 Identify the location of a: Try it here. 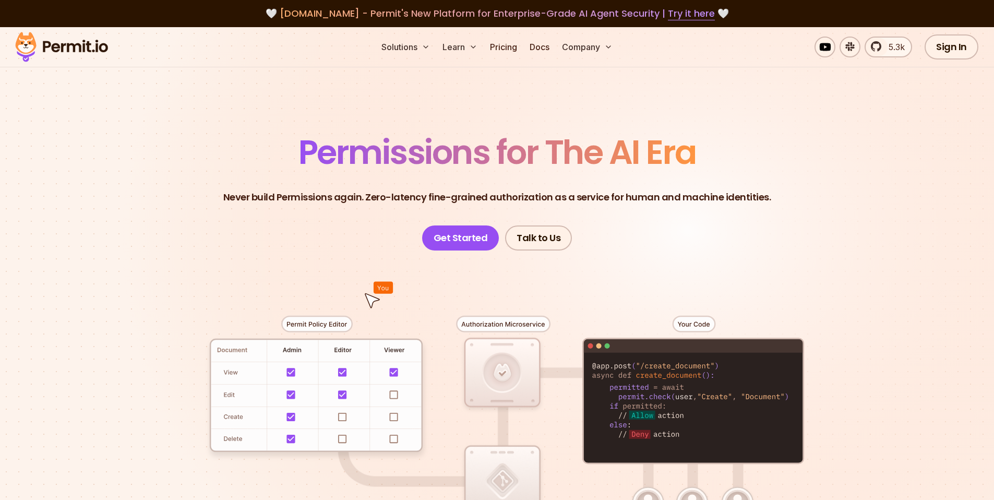
(691, 14).